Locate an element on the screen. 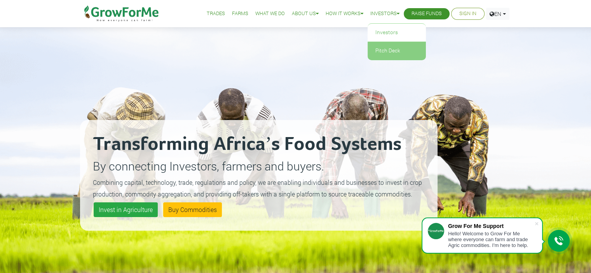 This screenshot has height=273, width=591. a: What We Do is located at coordinates (270, 14).